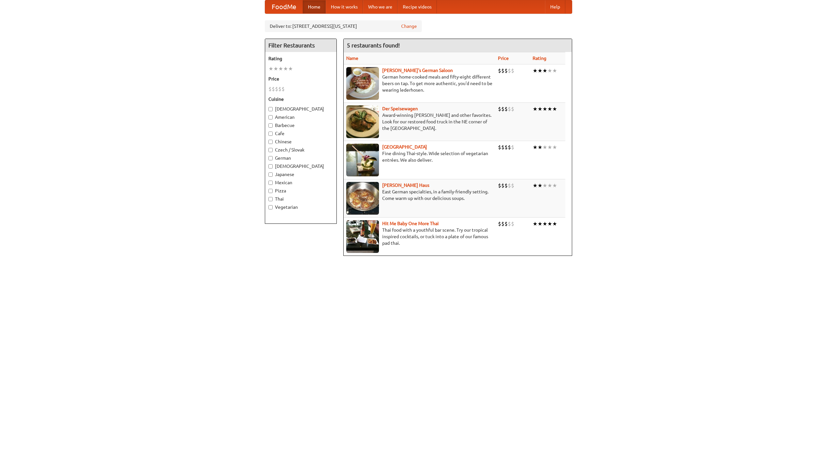 The image size is (837, 463). What do you see at coordinates (301, 191) in the screenshot?
I see `label: Pizza` at bounding box center [301, 191].